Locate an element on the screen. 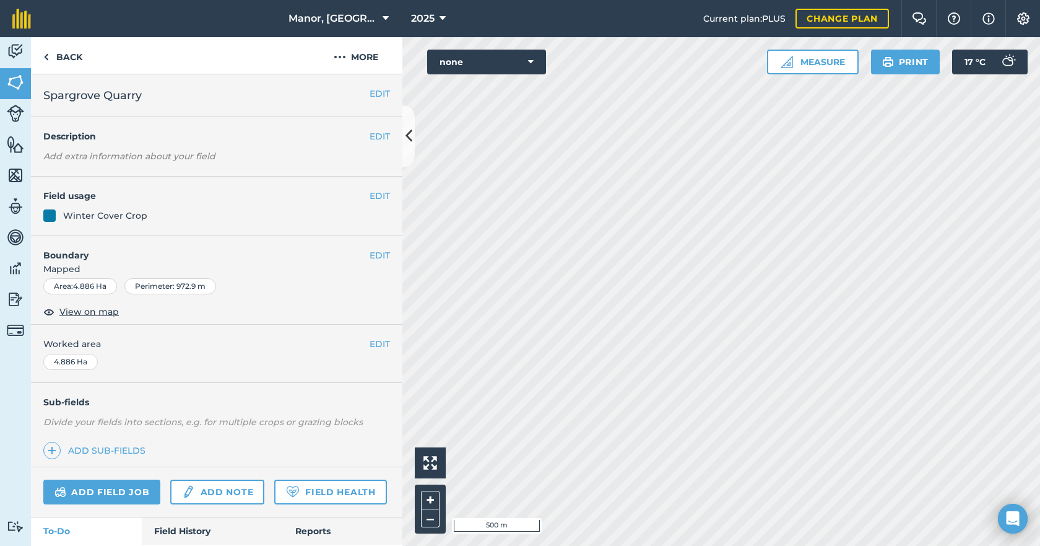 This screenshot has height=546, width=1040. a: Back is located at coordinates (63, 55).